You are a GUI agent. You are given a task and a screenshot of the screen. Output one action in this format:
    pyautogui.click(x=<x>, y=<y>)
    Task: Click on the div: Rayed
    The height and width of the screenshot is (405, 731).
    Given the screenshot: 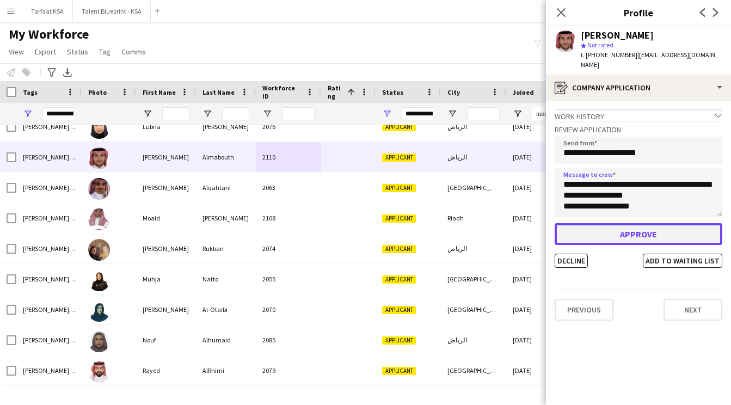 What is the action you would take?
    pyautogui.click(x=166, y=370)
    